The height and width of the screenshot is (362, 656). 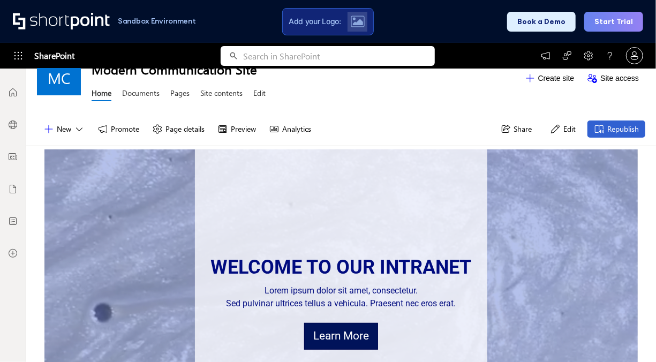 What do you see at coordinates (339, 56) in the screenshot?
I see `input: Search in SharePoint` at bounding box center [339, 56].